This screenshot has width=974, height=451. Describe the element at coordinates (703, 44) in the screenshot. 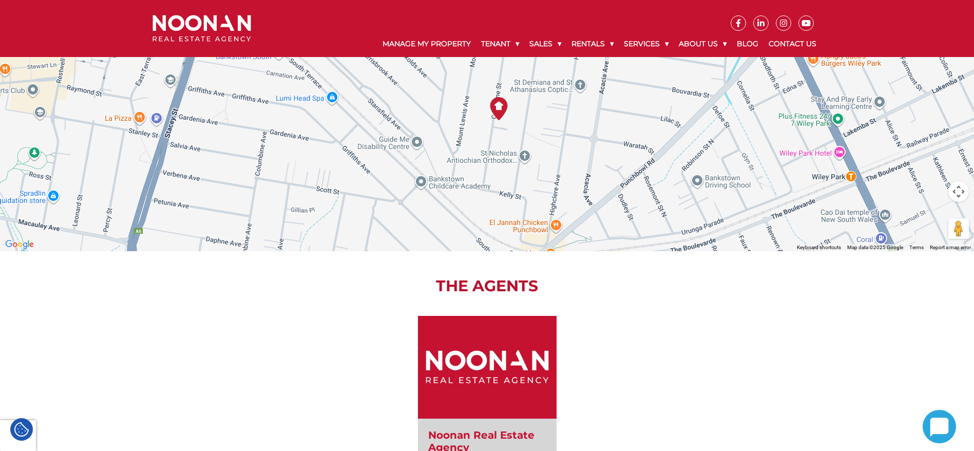

I see `a: About Us` at that location.